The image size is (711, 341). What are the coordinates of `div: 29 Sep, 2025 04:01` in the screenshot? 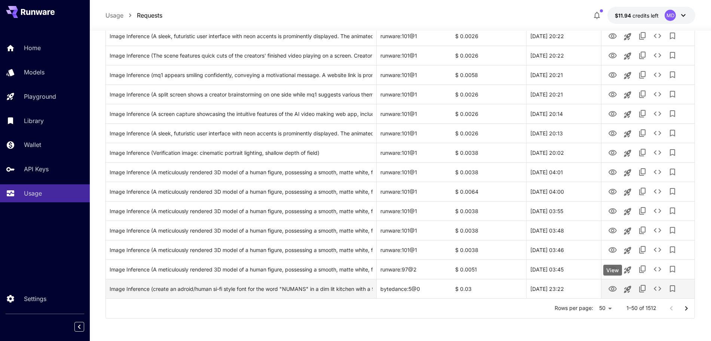 It's located at (564, 172).